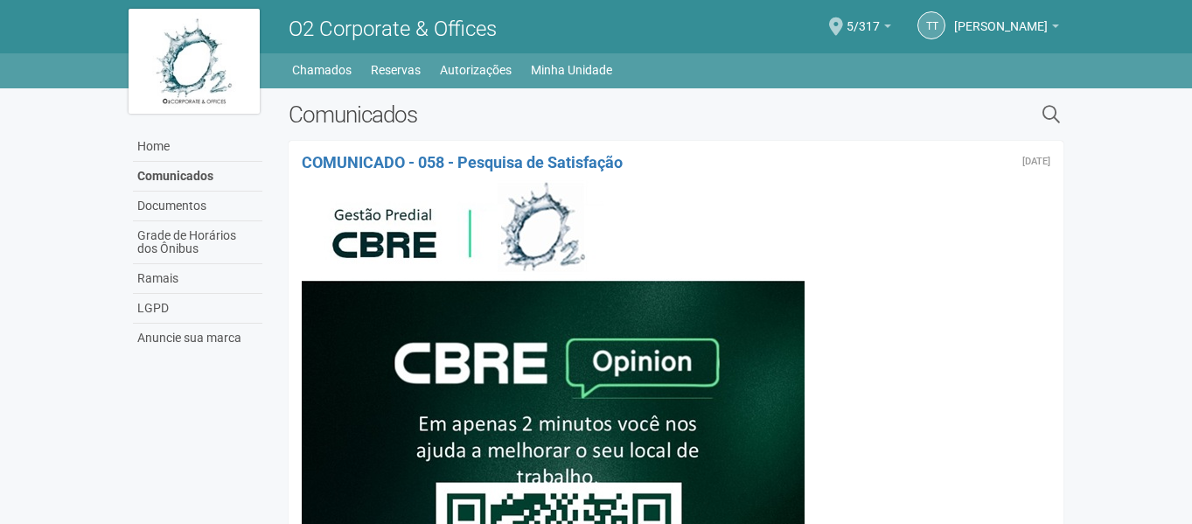 Image resolution: width=1192 pixels, height=524 pixels. I want to click on a: Autorizações, so click(476, 70).